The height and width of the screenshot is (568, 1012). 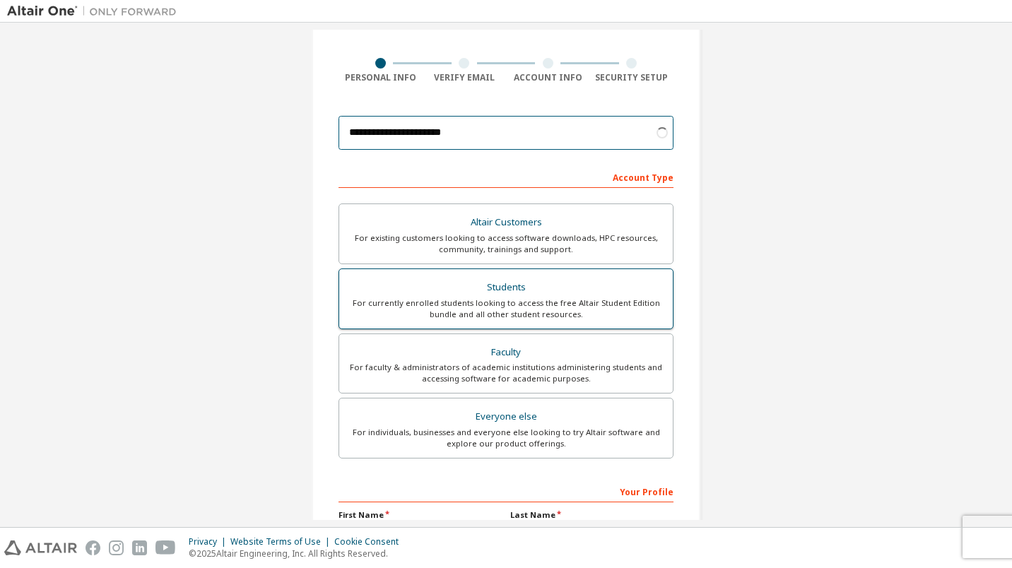 What do you see at coordinates (420, 515) in the screenshot?
I see `label: First Name` at bounding box center [420, 515].